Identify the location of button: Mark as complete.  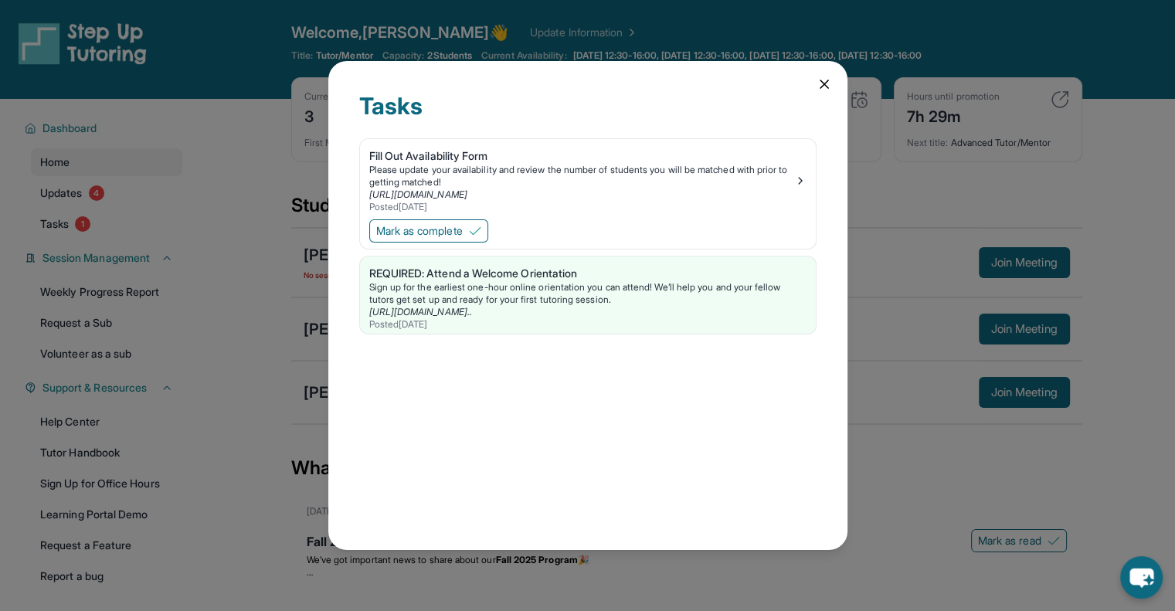
(429, 231).